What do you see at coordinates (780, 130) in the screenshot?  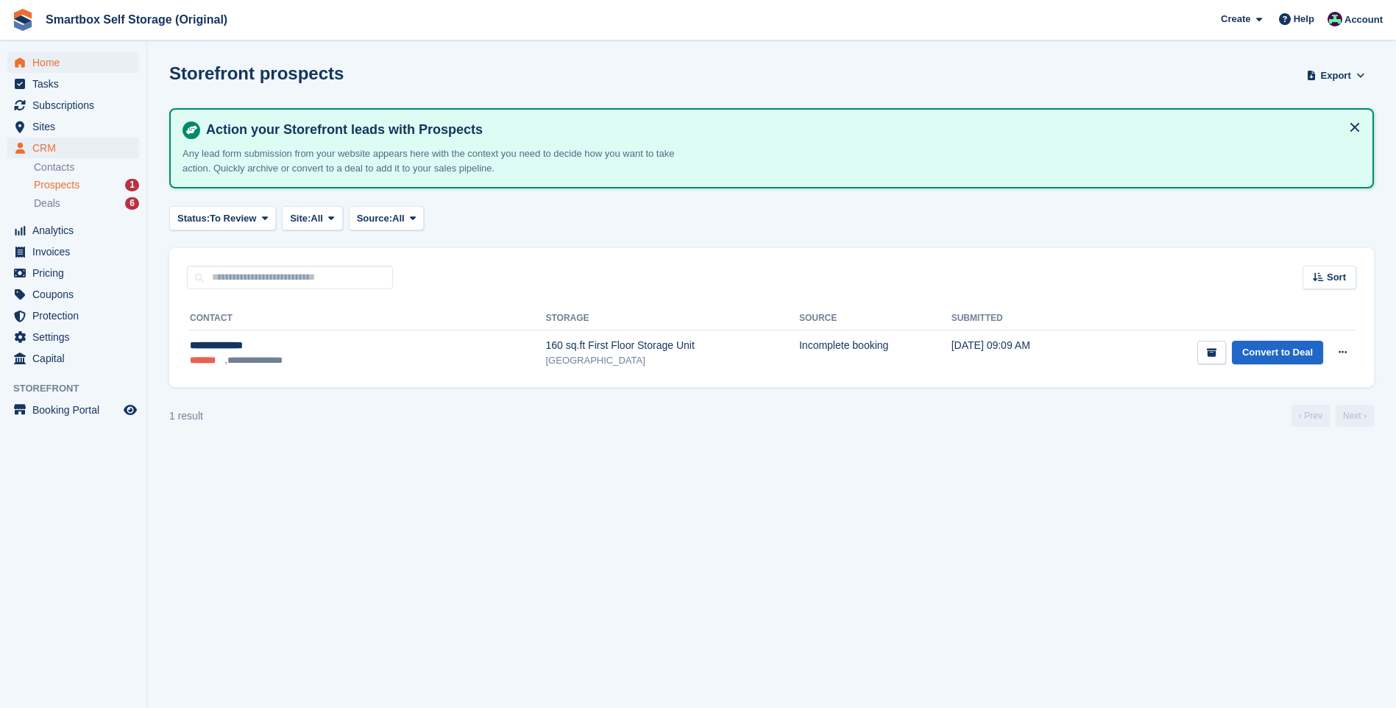 I see `h4: Action your Storefront leads with Prospects` at bounding box center [780, 130].